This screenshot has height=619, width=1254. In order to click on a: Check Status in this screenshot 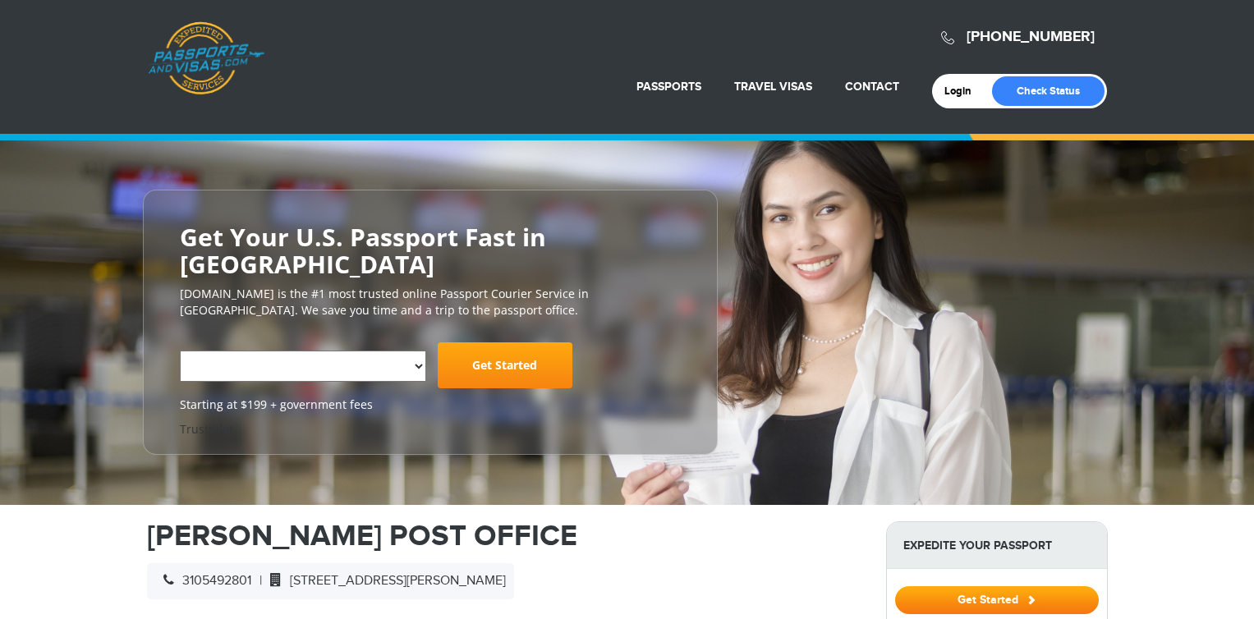, I will do `click(1047, 91)`.